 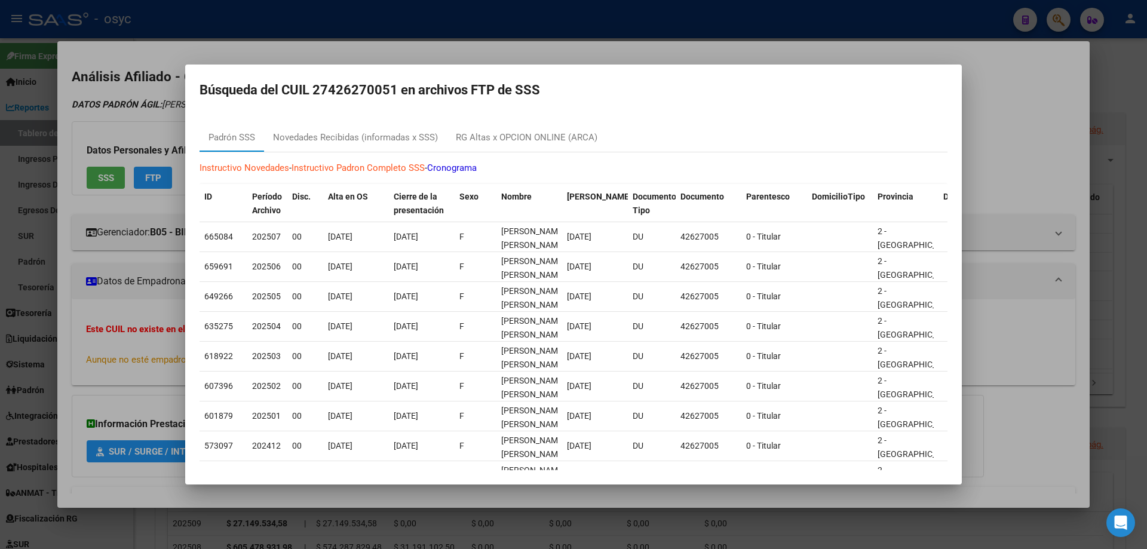 I want to click on span: 202506, so click(x=266, y=266).